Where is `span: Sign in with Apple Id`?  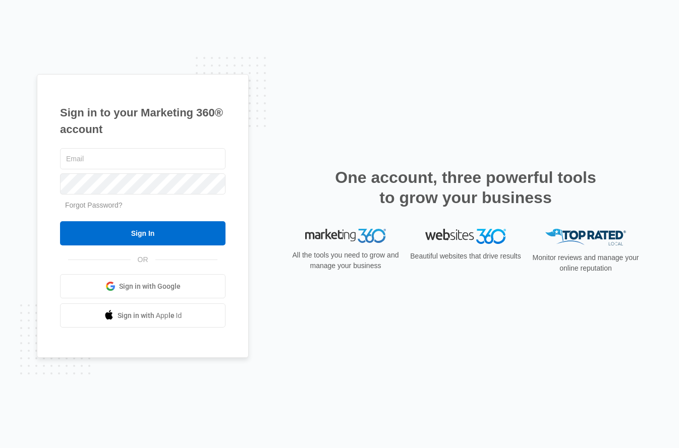 span: Sign in with Apple Id is located at coordinates (150, 316).